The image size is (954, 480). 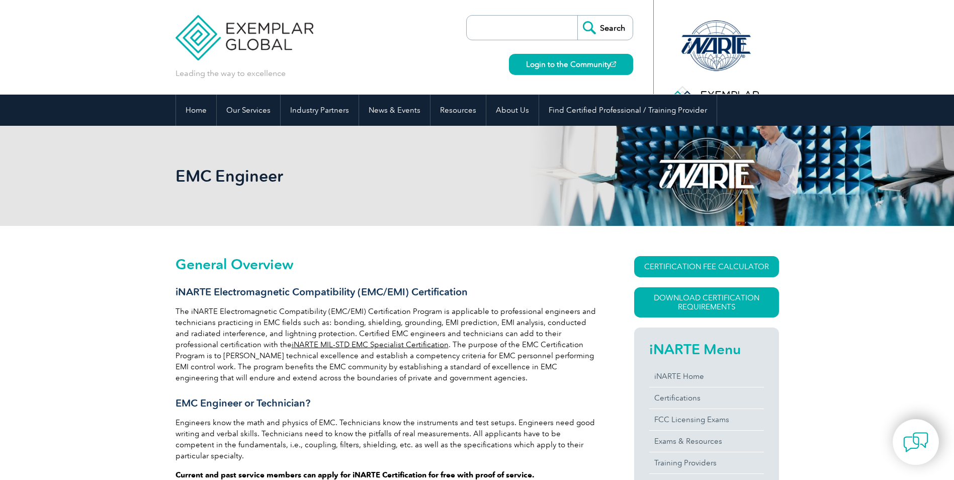 I want to click on h2: General Overview, so click(x=387, y=264).